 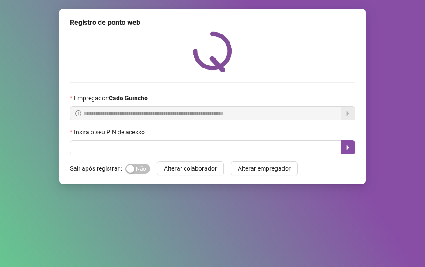 I want to click on label: Sair após registrar, so click(x=97, y=169).